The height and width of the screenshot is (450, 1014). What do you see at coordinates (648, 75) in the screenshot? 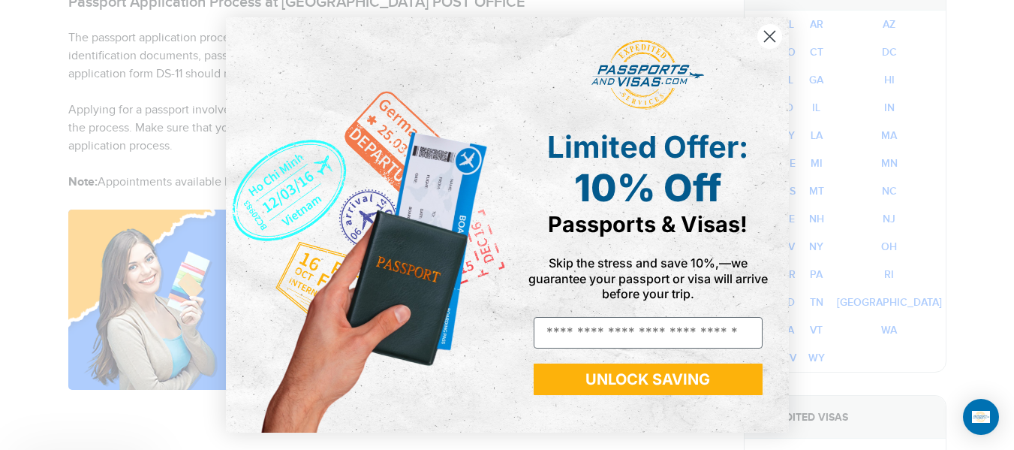
I see `img: passports and visas` at bounding box center [648, 75].